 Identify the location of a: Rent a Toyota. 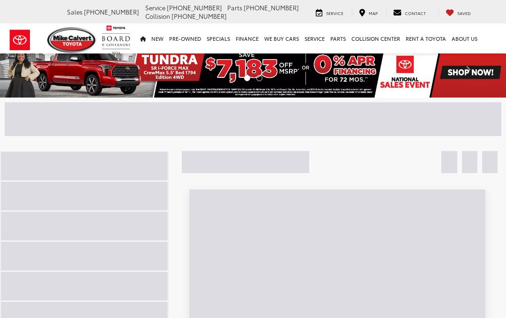
(426, 38).